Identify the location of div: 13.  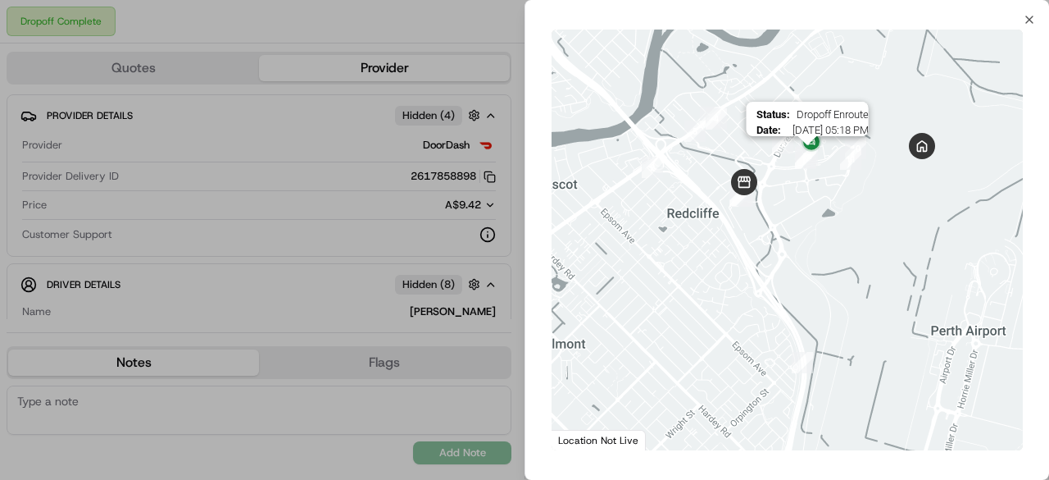
(806, 158).